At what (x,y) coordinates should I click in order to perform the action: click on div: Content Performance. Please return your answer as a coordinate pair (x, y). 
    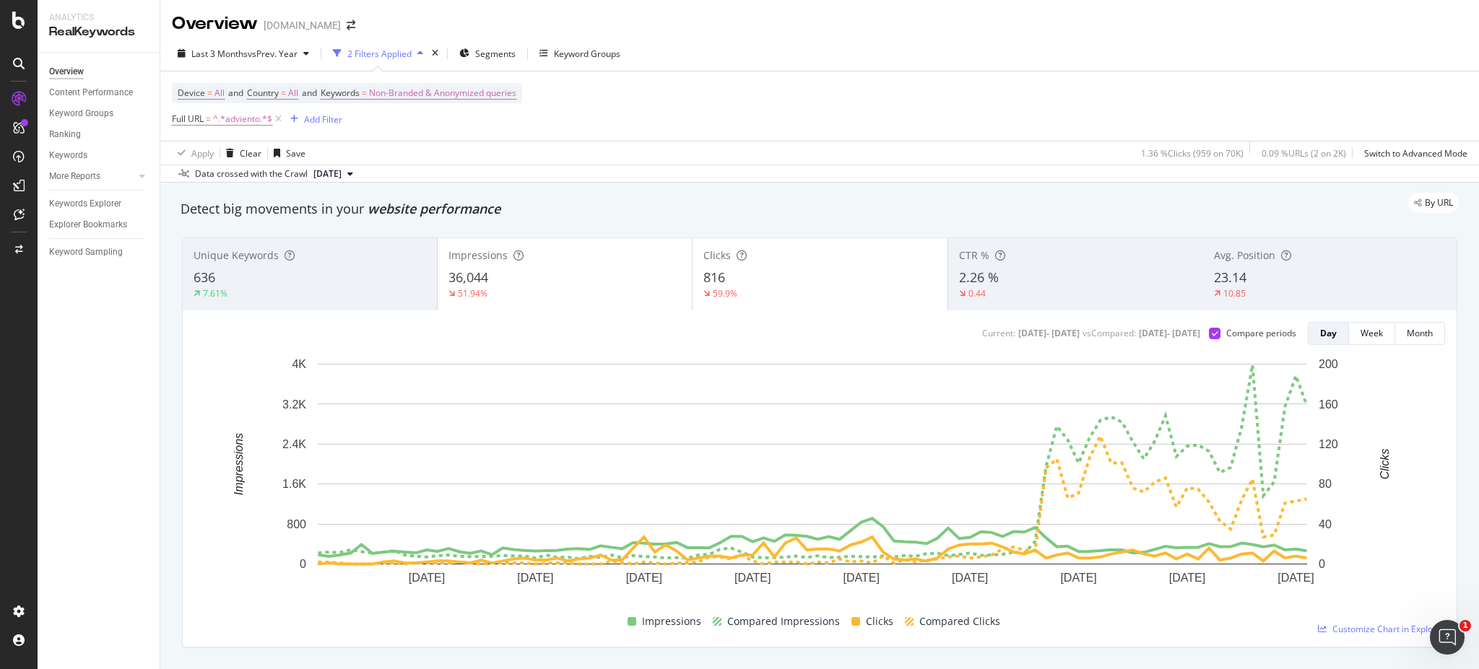
    Looking at the image, I should click on (91, 92).